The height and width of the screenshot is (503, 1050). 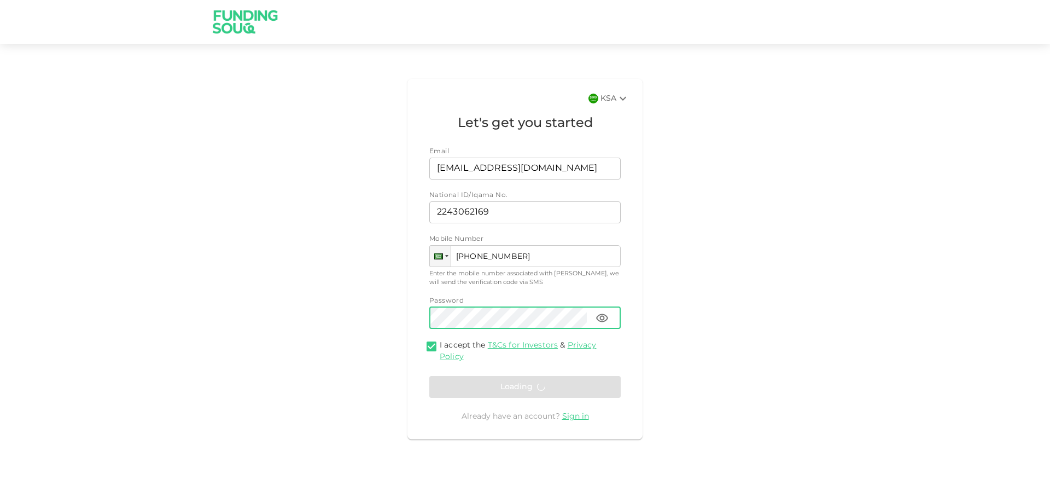 What do you see at coordinates (525, 212) in the screenshot?
I see `div: nationalId` at bounding box center [525, 212].